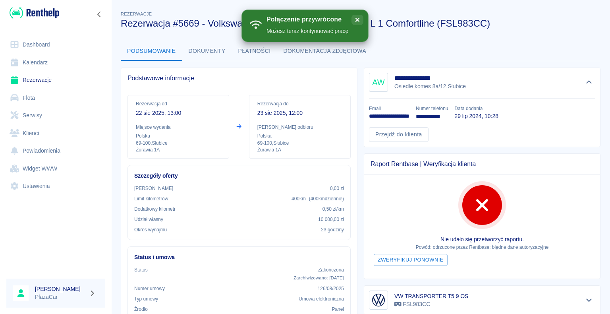  I want to click on span: Rezerwacje, so click(136, 14).